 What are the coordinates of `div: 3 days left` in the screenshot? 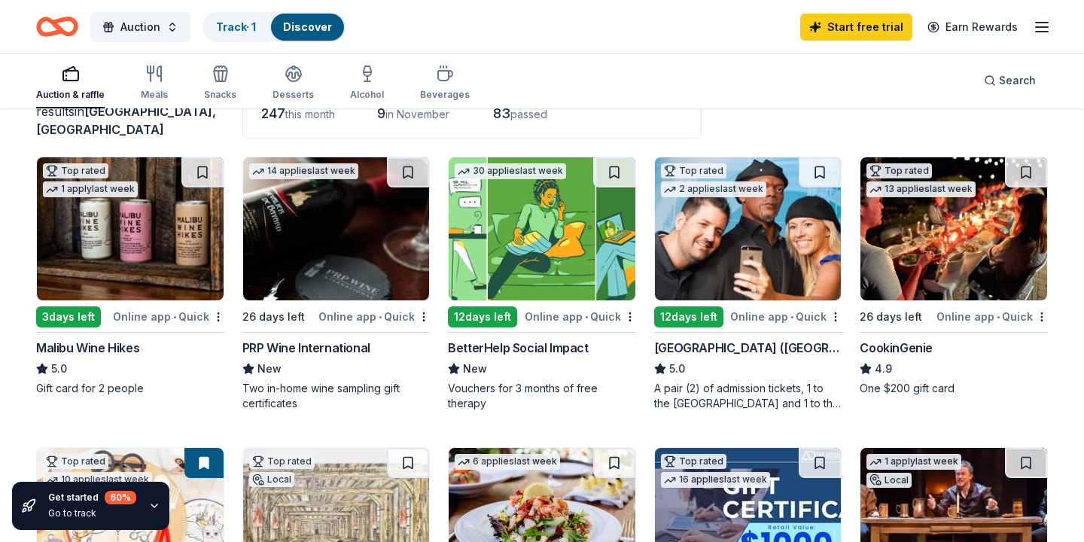 It's located at (69, 317).